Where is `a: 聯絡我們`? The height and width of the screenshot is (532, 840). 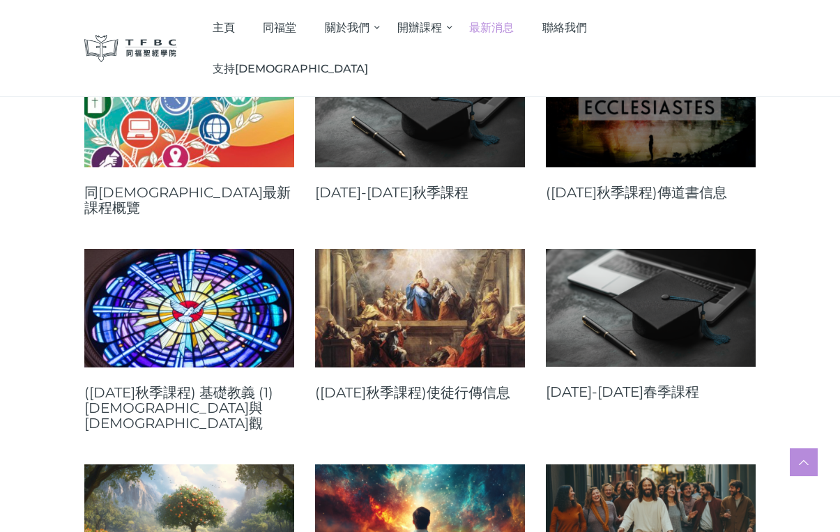 a: 聯絡我們 is located at coordinates (564, 27).